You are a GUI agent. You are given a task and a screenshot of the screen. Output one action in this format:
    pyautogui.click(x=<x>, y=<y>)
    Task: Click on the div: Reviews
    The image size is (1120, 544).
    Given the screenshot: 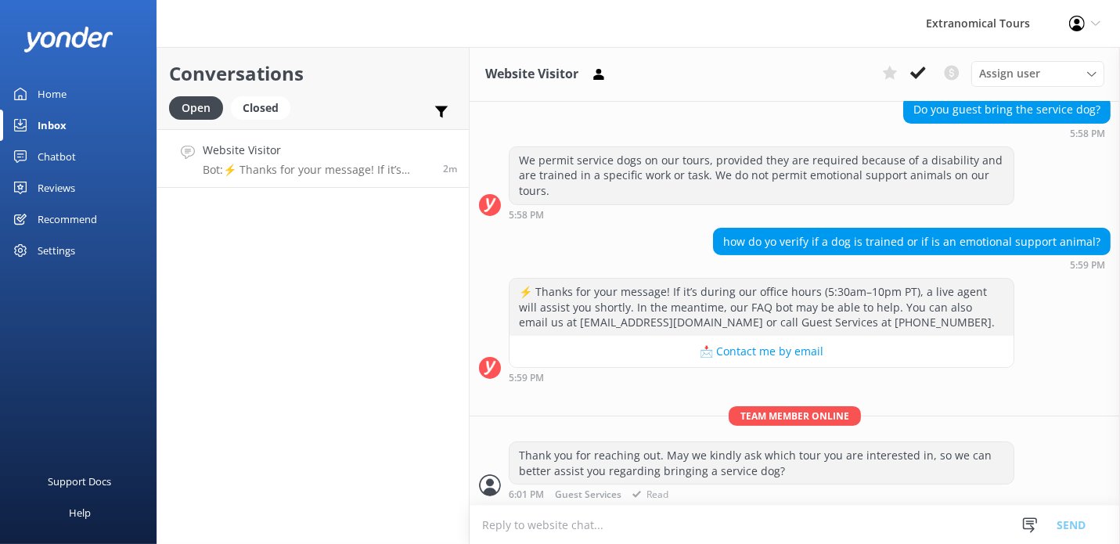 What is the action you would take?
    pyautogui.click(x=56, y=188)
    